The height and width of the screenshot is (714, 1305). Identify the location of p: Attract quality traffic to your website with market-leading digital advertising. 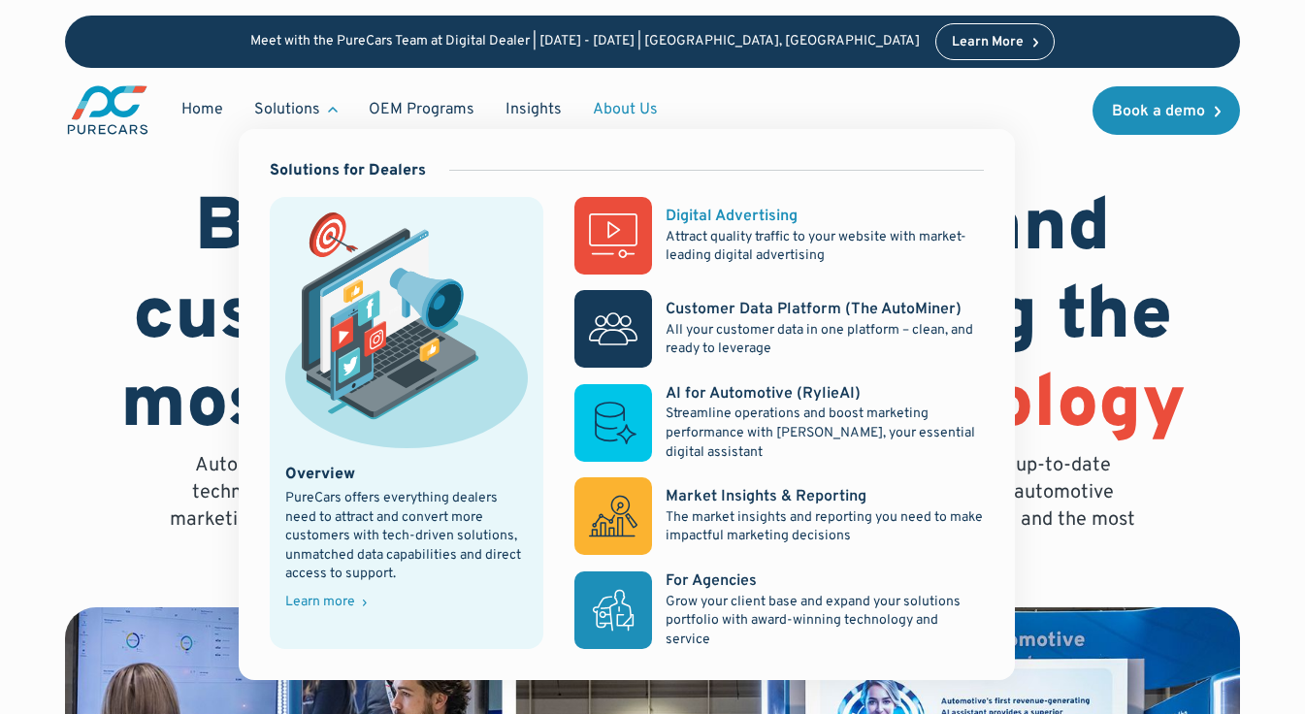
(825, 247).